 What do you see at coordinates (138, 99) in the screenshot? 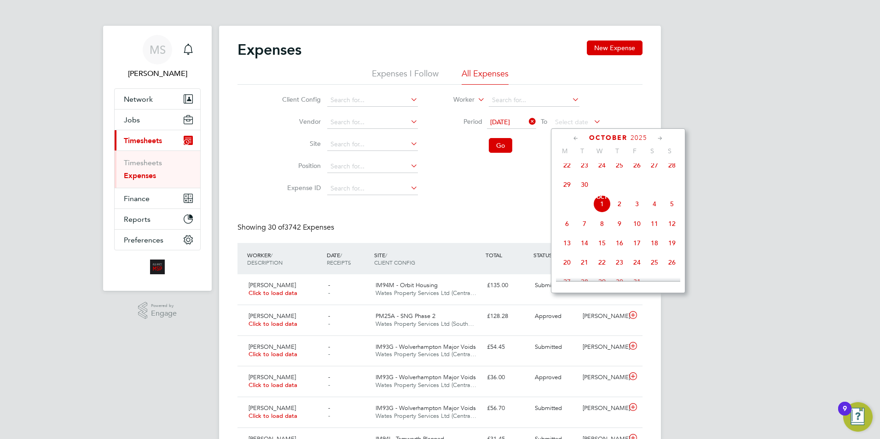
I see `span: Network` at bounding box center [138, 99].